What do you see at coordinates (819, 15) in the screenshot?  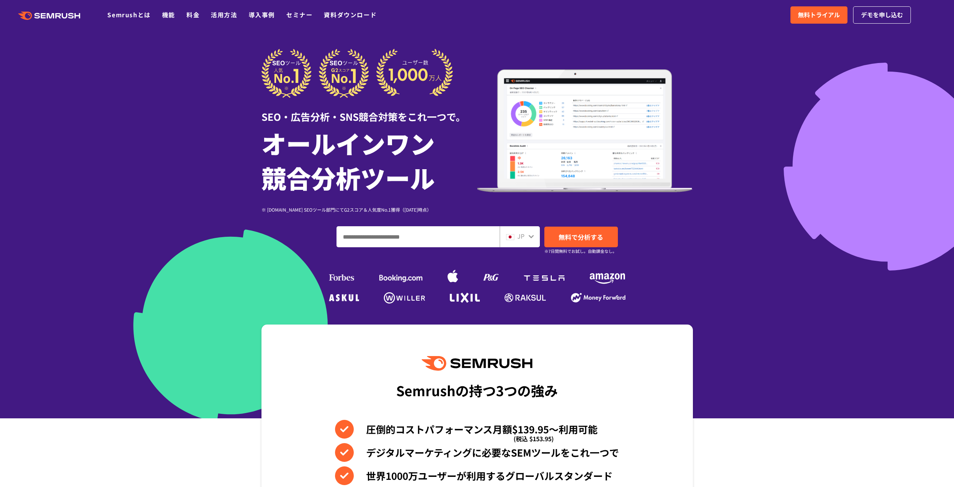 I see `span: 無料トライアル` at bounding box center [819, 15].